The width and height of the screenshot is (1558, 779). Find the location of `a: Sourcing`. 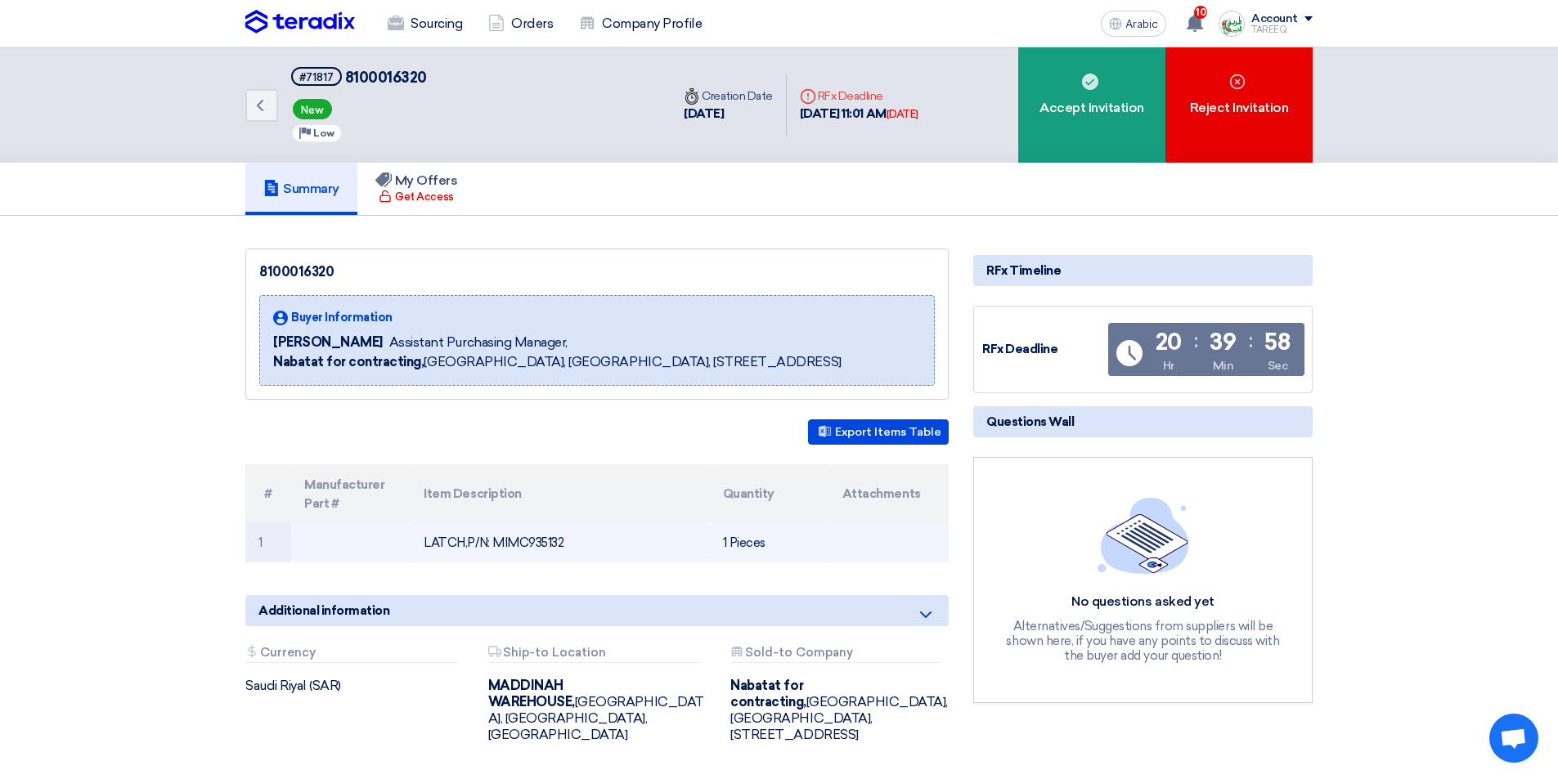

a: Sourcing is located at coordinates (424, 24).